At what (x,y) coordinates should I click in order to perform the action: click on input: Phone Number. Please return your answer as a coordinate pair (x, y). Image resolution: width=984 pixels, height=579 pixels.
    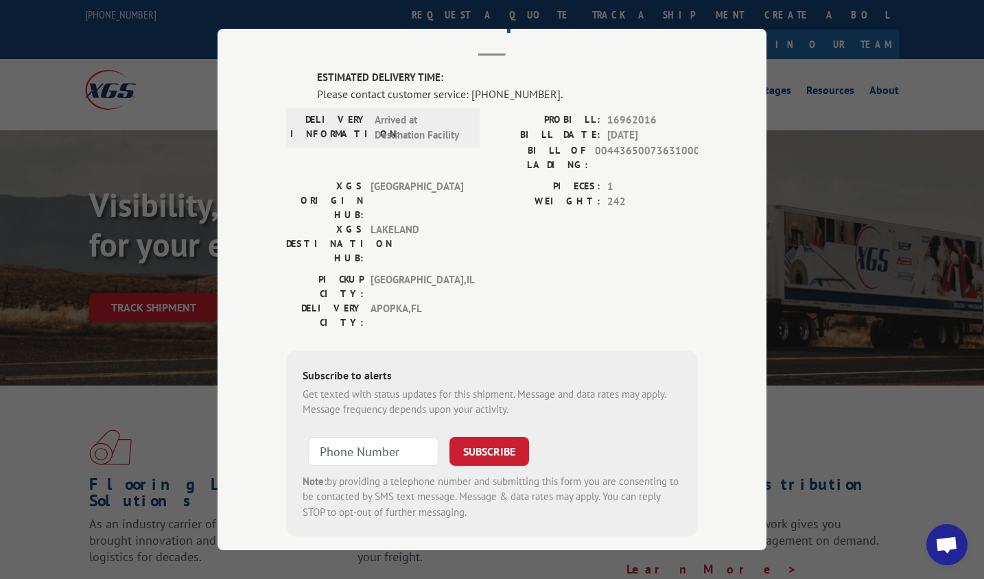
    Looking at the image, I should click on (373, 452).